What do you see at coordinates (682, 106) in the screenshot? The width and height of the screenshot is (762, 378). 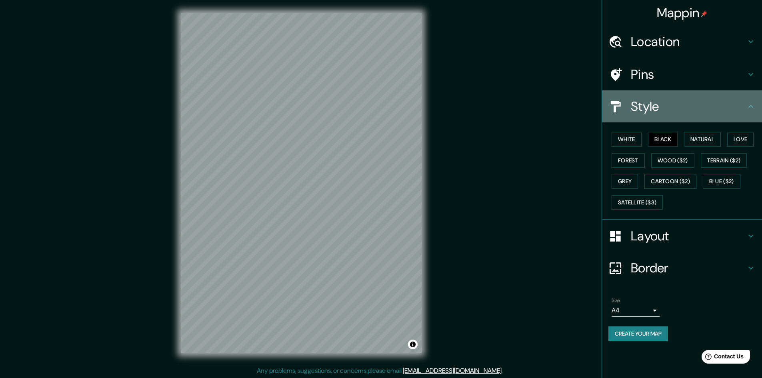 I see `div: Style` at bounding box center [682, 106].